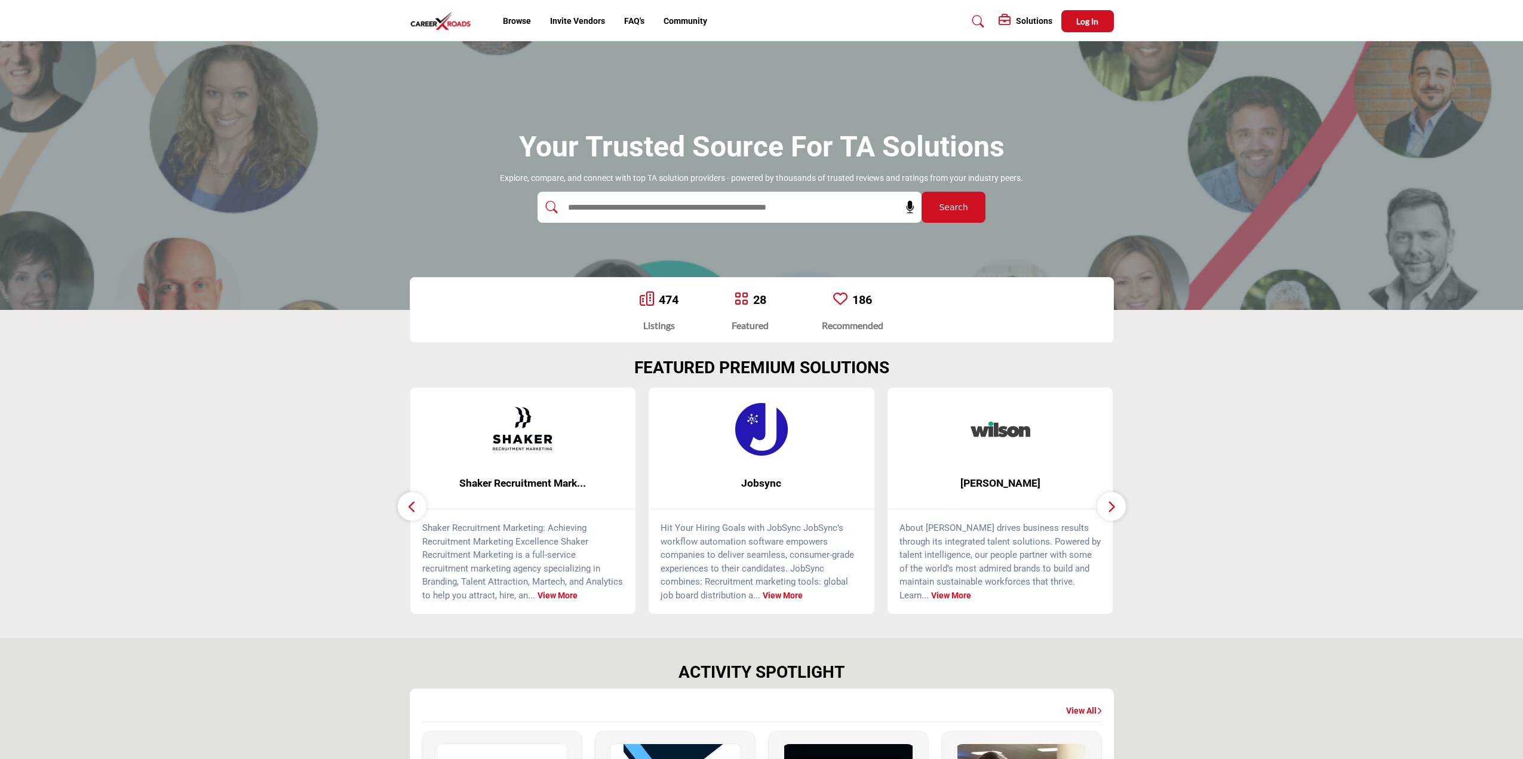  What do you see at coordinates (953, 207) in the screenshot?
I see `span: Search` at bounding box center [953, 207].